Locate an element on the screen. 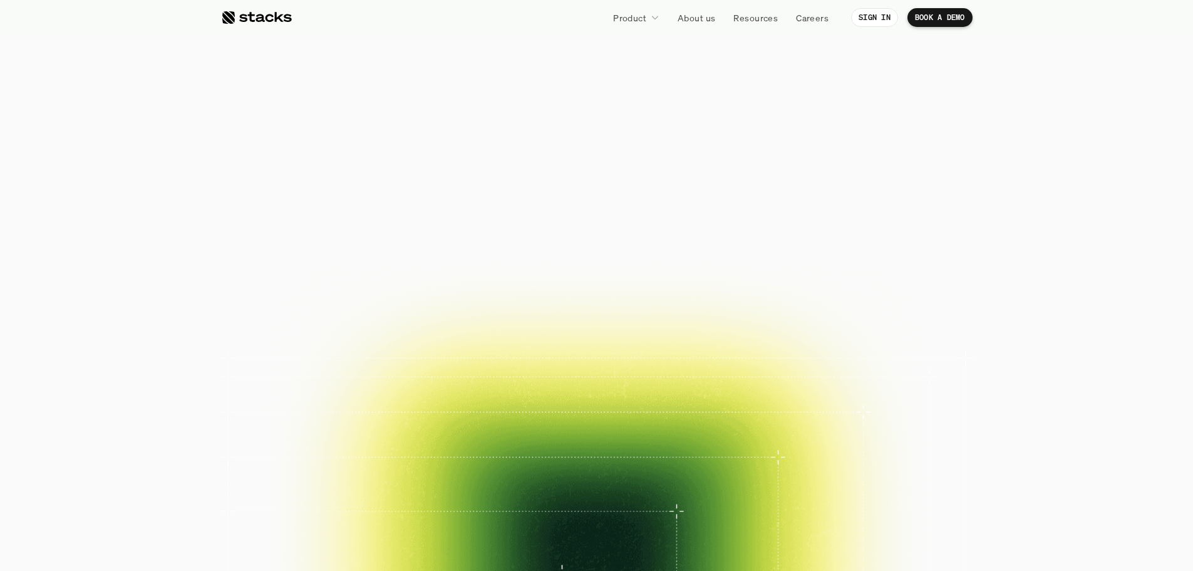  a: Resources is located at coordinates (755, 18).